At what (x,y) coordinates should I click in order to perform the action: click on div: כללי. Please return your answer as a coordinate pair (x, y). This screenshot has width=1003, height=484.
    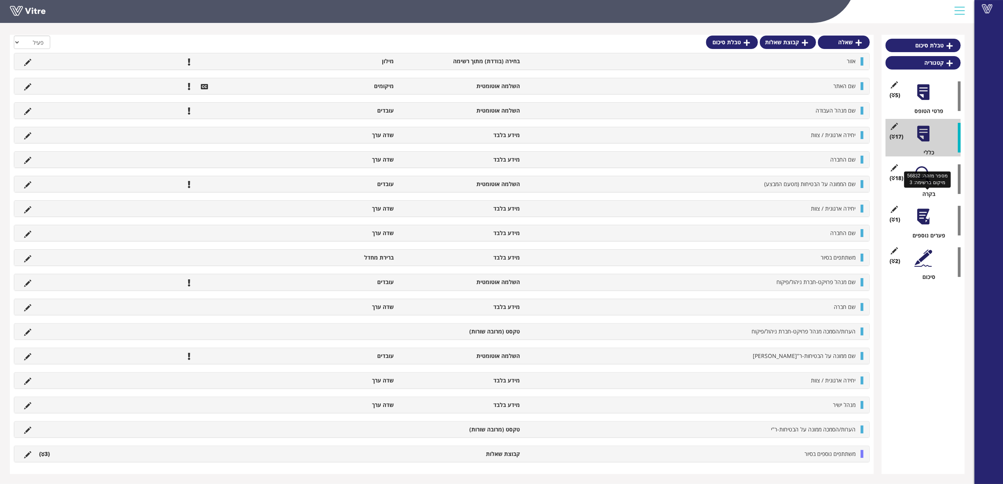
    Looking at the image, I should click on (926, 153).